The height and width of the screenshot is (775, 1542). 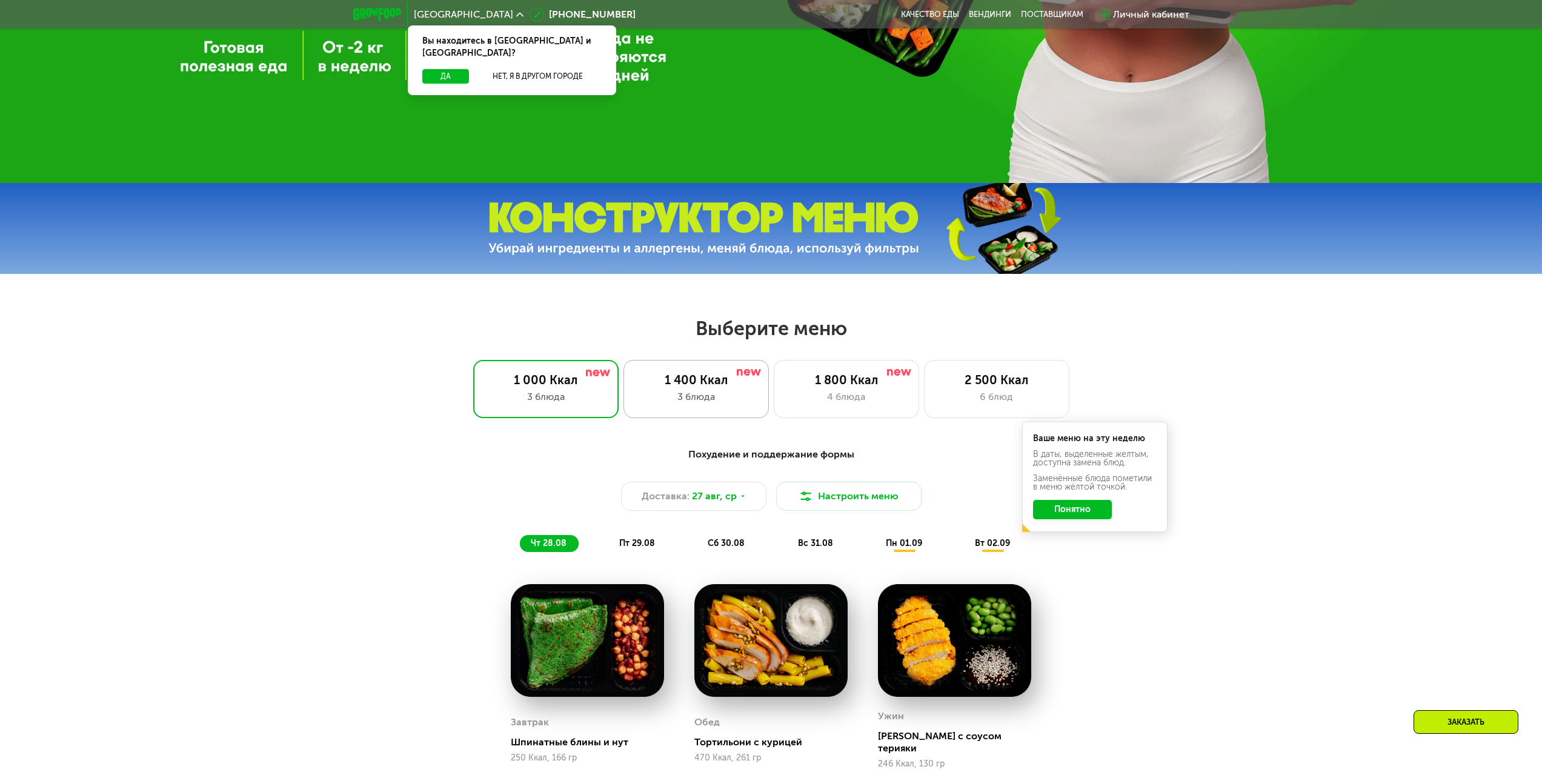 What do you see at coordinates (696, 380) in the screenshot?
I see `div: 1 400 Ккал` at bounding box center [696, 380].